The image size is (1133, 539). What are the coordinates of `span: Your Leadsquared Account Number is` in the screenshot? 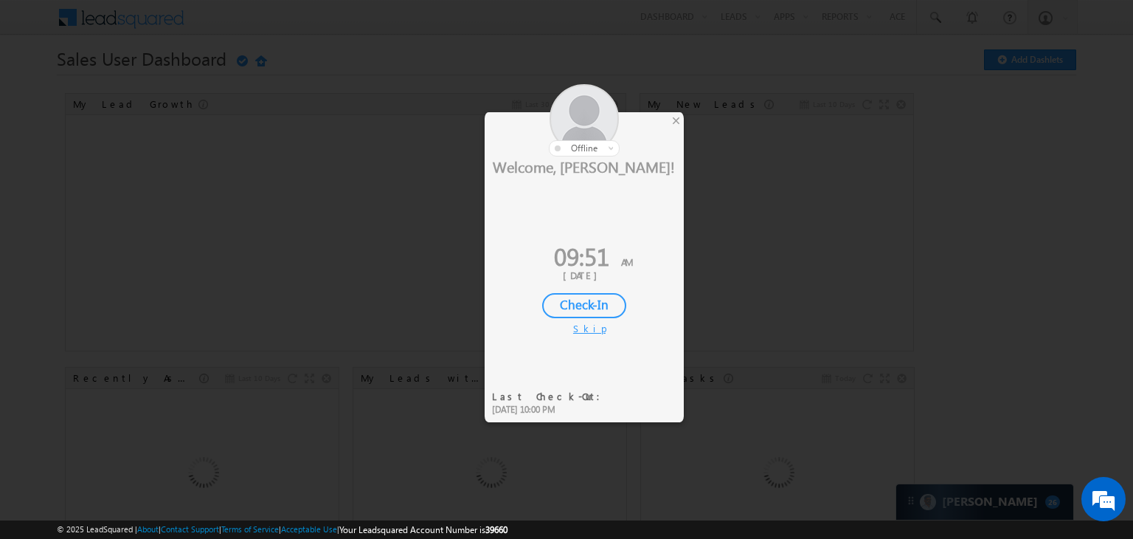 It's located at (424, 529).